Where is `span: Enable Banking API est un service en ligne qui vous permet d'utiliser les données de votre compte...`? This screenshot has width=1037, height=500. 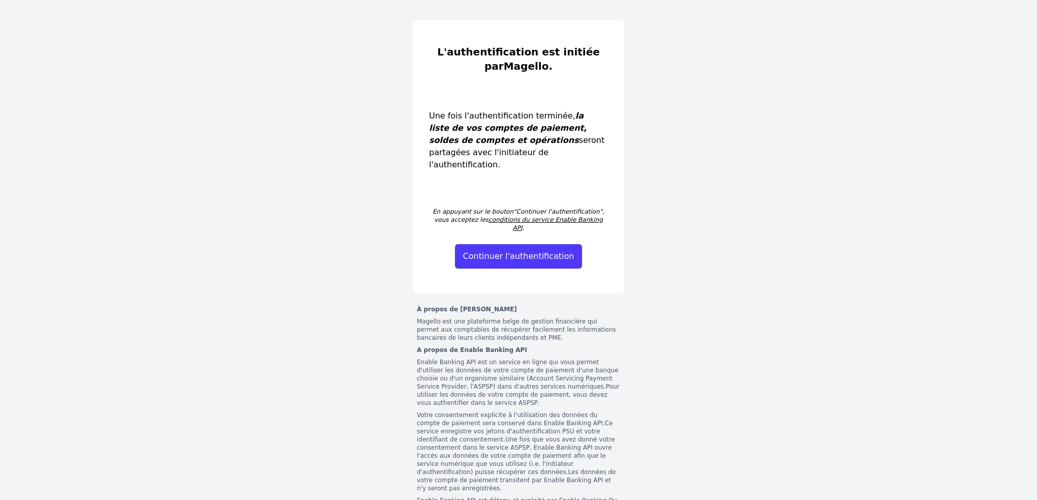
span: Enable Banking API est un service en ligne qui vous permet d'utiliser les données de votre compte... is located at coordinates (517, 374).